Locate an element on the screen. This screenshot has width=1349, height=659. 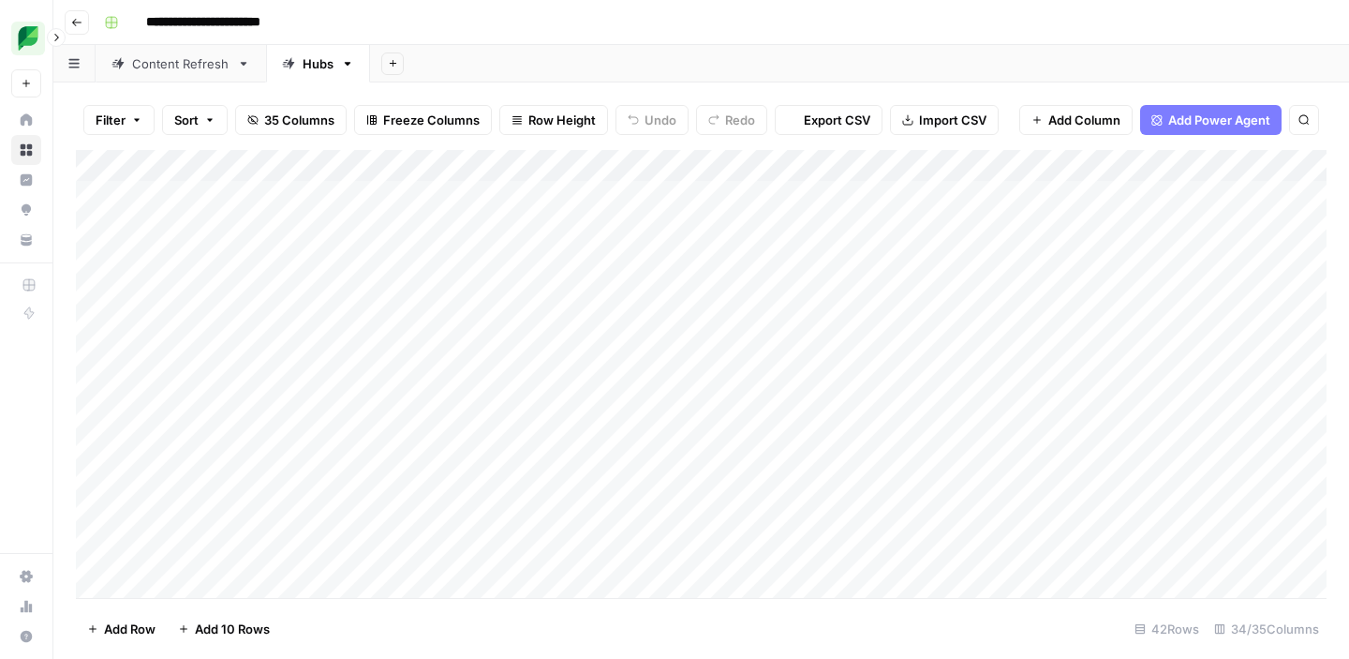
span: 35 Columns is located at coordinates (299, 120).